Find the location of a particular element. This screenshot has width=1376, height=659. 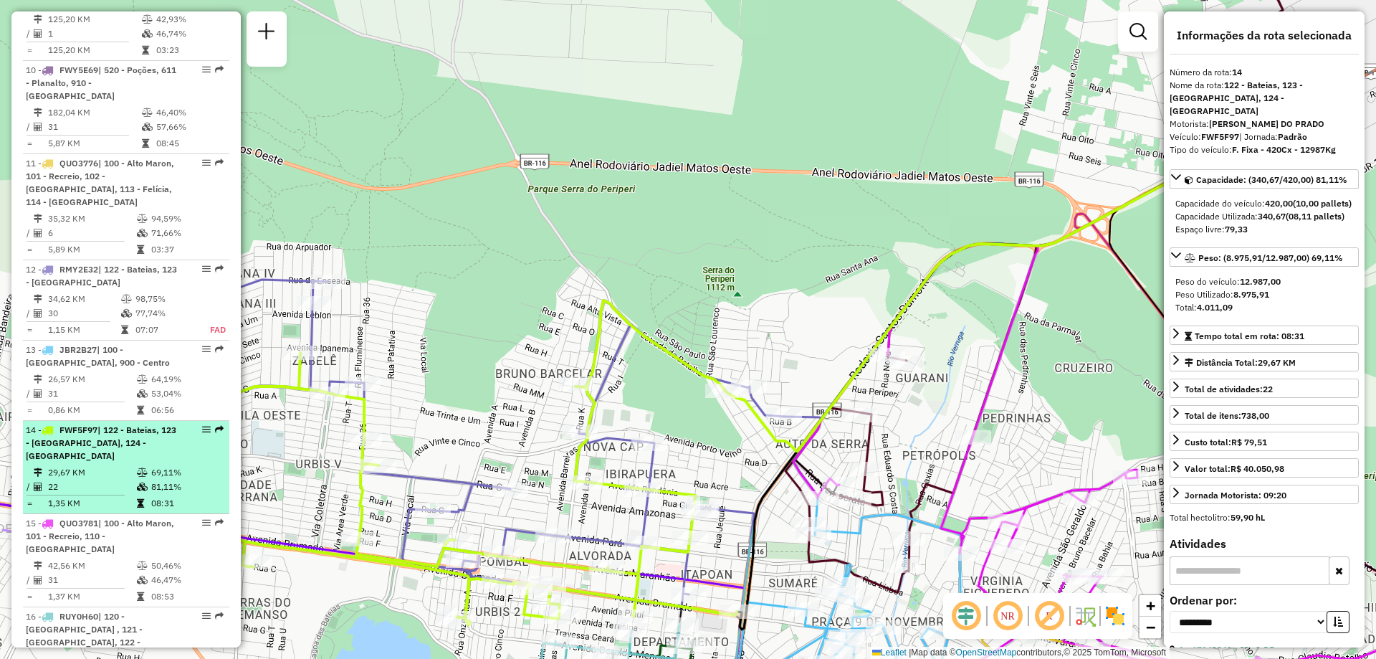

td: 42,56 KM is located at coordinates (92, 566).